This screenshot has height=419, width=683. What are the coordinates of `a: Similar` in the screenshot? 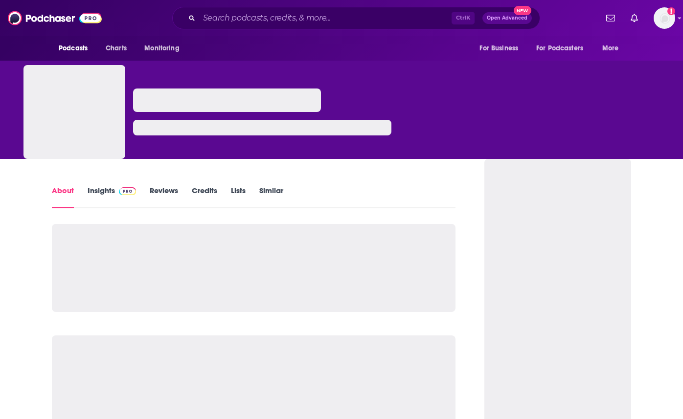 It's located at (271, 197).